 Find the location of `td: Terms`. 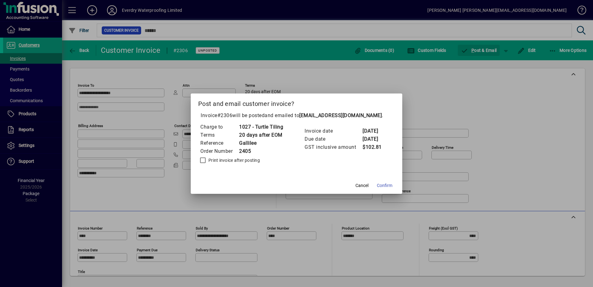

td: Terms is located at coordinates (219, 135).